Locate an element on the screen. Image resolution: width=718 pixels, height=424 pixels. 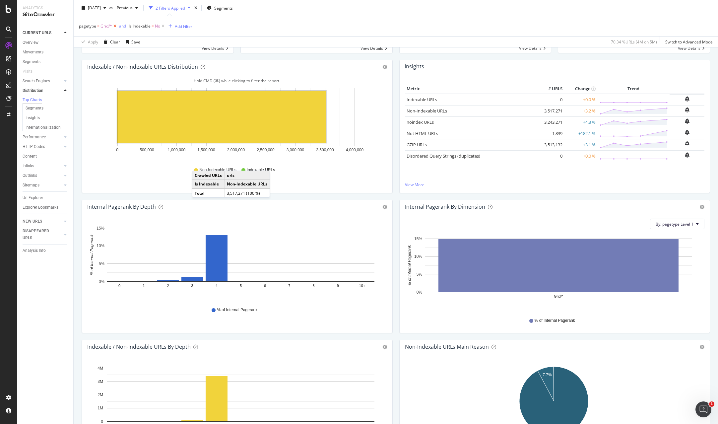
td: +0.0 % is located at coordinates (581, 156).